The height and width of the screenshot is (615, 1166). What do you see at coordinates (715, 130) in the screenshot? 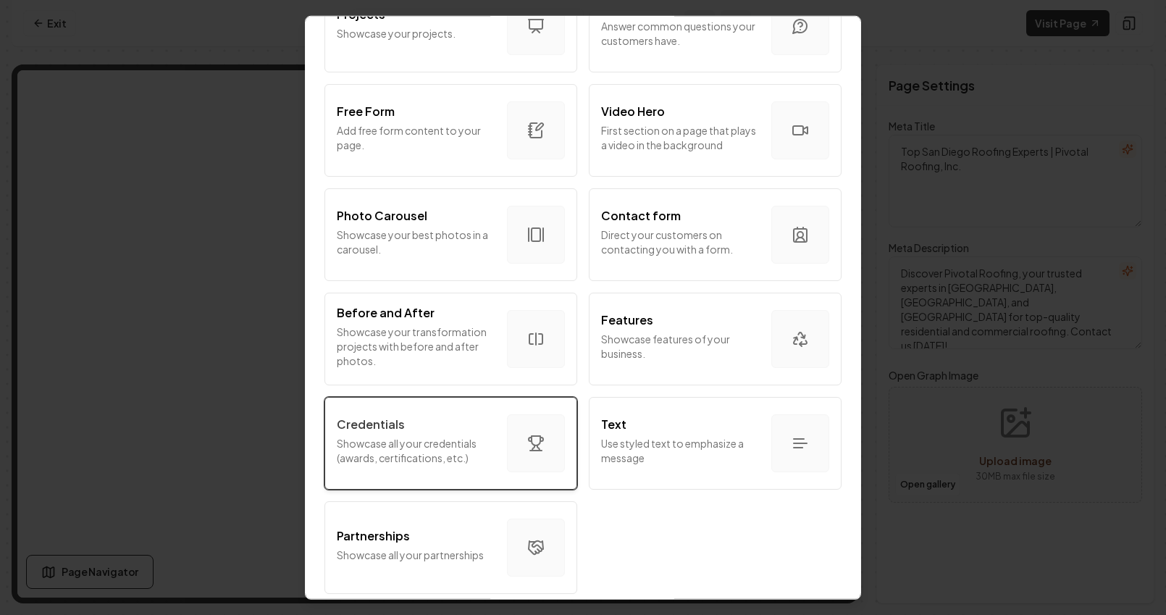
I see `button: Video HeroFirst section on a page that plays a video in the background` at bounding box center [715, 130].